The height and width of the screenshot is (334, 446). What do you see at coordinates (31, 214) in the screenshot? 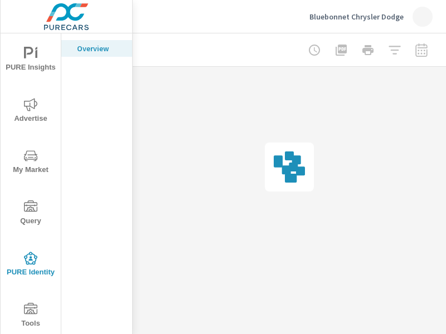
I see `span: Query` at bounding box center [31, 214].